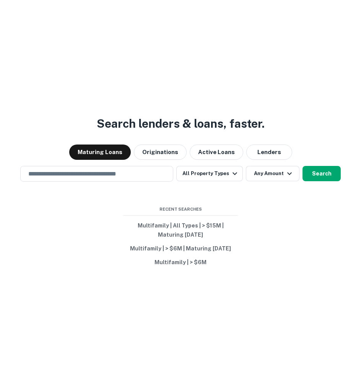  What do you see at coordinates (180, 262) in the screenshot?
I see `button: Multifamily | > $6M` at bounding box center [180, 262].